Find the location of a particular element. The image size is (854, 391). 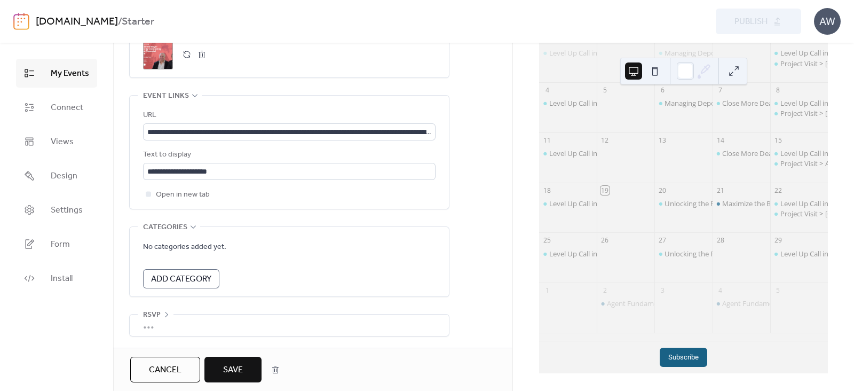

div: 22 is located at coordinates (777, 190).